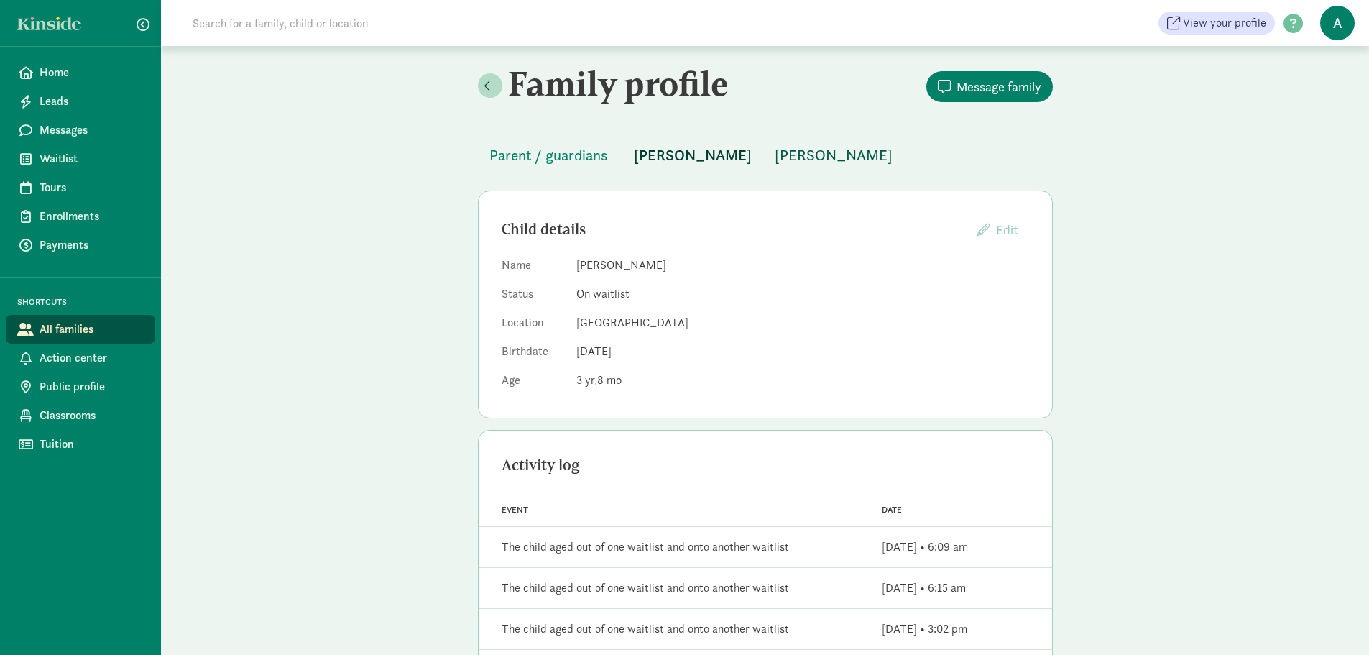  Describe the element at coordinates (80, 387) in the screenshot. I see `a: Public profile` at that location.